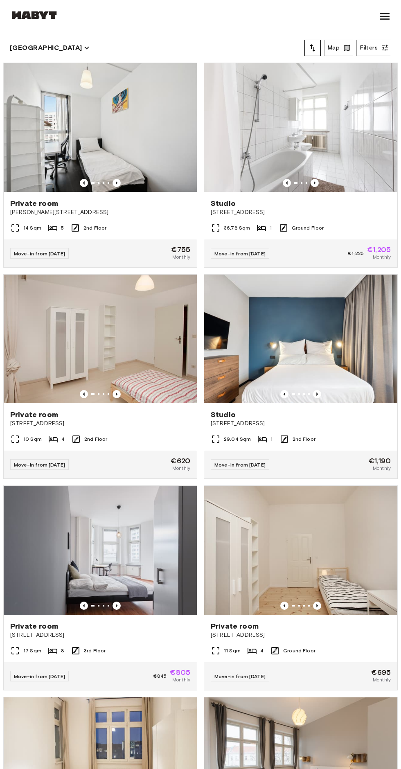  What do you see at coordinates (100, 127) in the screenshot?
I see `img: Marketing picture of unit DE-01-302-006-05` at bounding box center [100, 127].